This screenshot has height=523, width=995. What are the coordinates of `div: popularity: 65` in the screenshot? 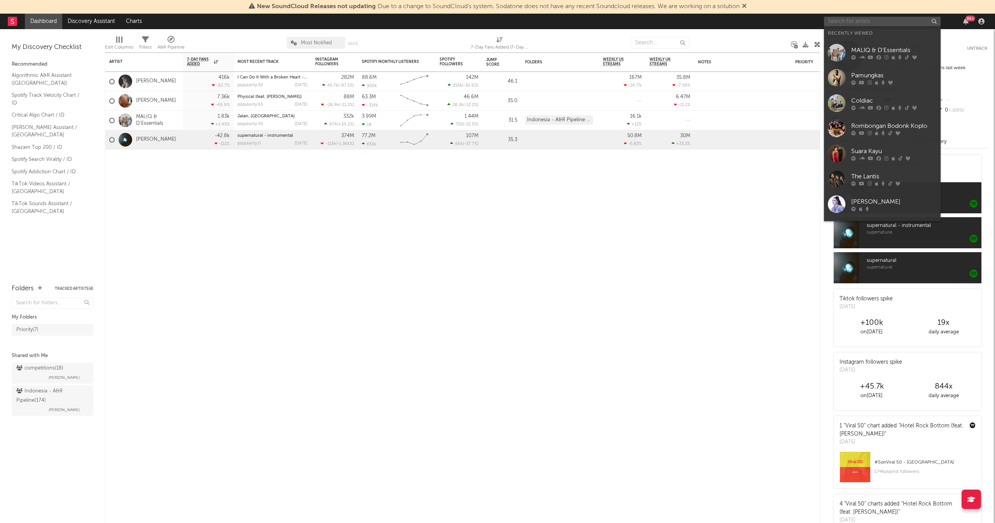 It's located at (250, 105).